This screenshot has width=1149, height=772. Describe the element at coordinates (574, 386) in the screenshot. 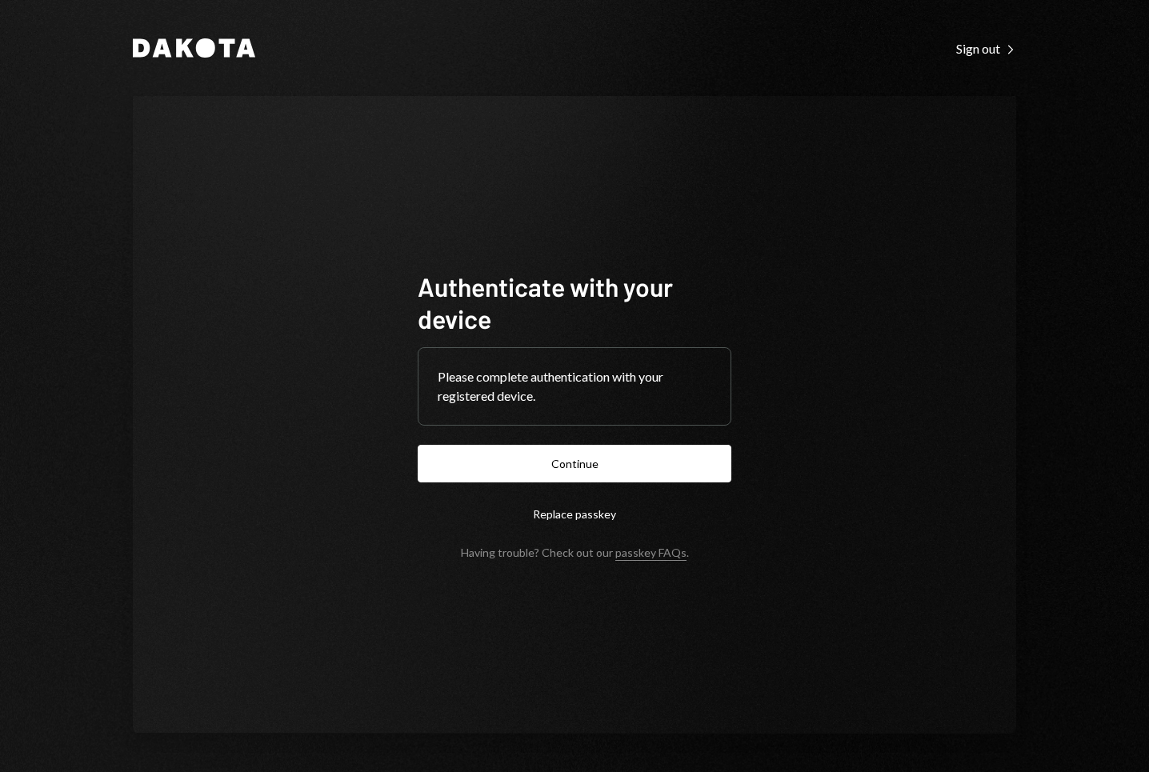

I see `div: Please complete authentication with your registered device.` at that location.